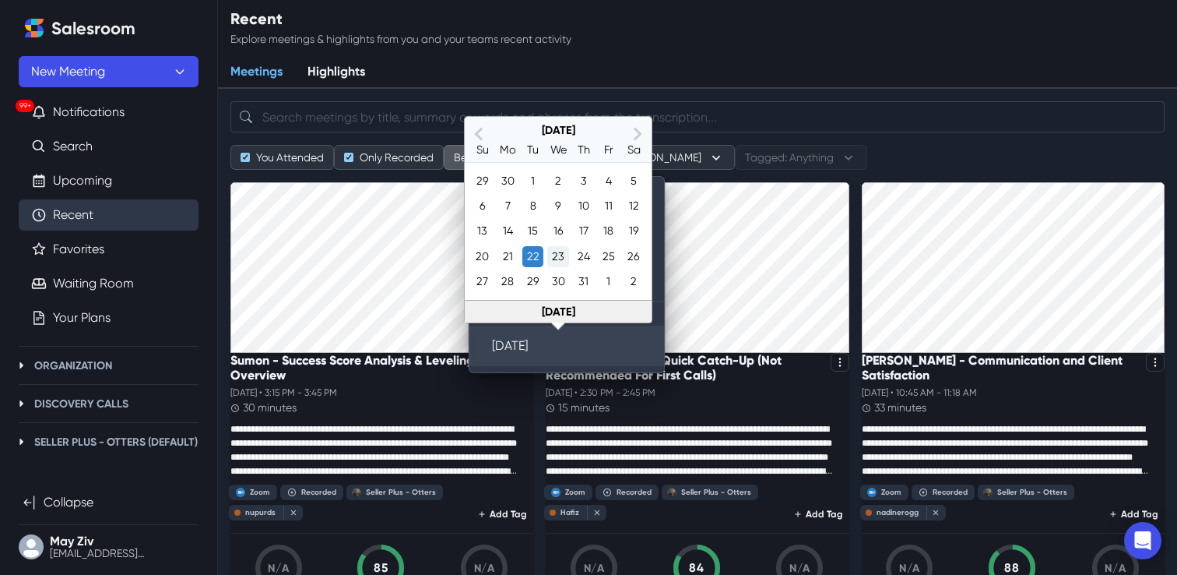 This screenshot has height=575, width=1177. Describe the element at coordinates (557, 181) in the screenshot. I see `div: Choose Wednesday, July 2nd, 2025` at that location.